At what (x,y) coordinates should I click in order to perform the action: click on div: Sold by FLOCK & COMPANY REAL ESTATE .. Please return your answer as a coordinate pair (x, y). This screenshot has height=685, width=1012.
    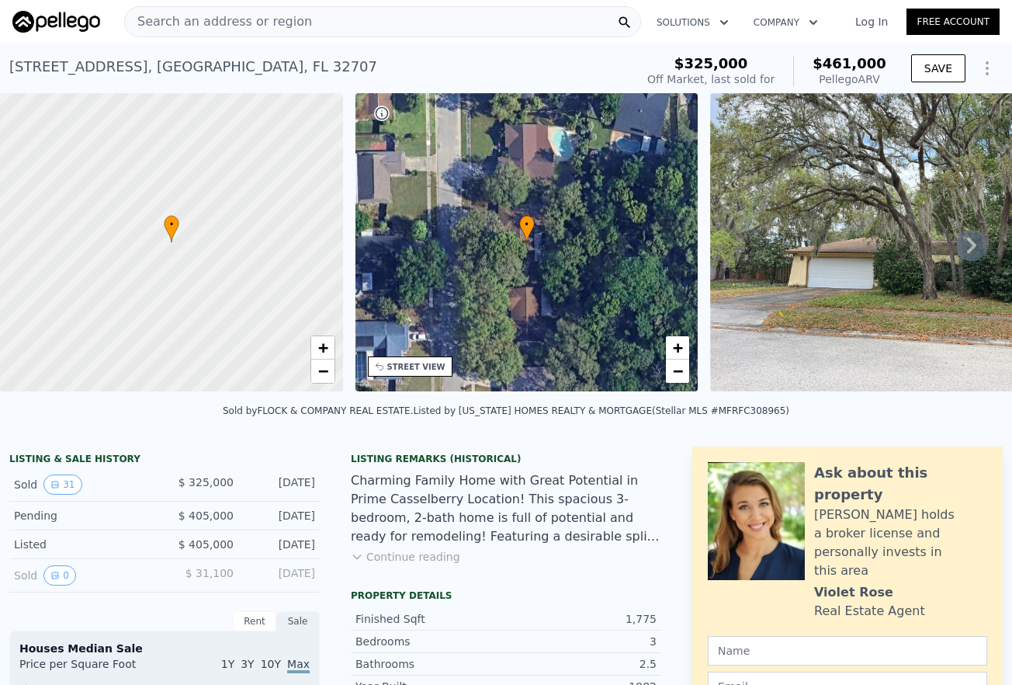
    Looking at the image, I should click on (318, 411).